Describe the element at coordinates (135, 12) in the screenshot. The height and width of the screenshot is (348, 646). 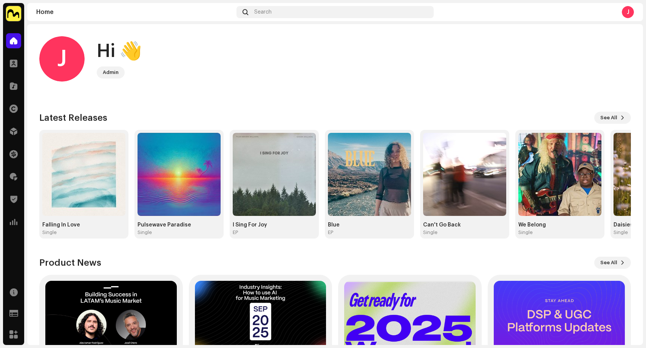
I see `div: Home` at that location.